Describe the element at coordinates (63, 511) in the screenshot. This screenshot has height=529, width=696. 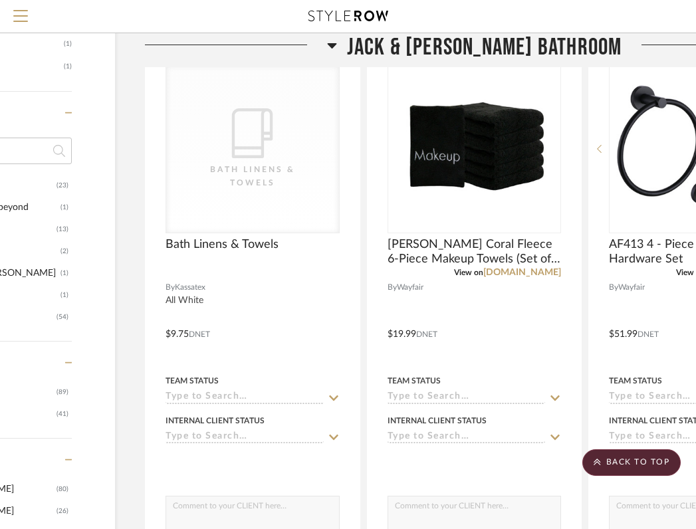
I see `div: (26)` at that location.